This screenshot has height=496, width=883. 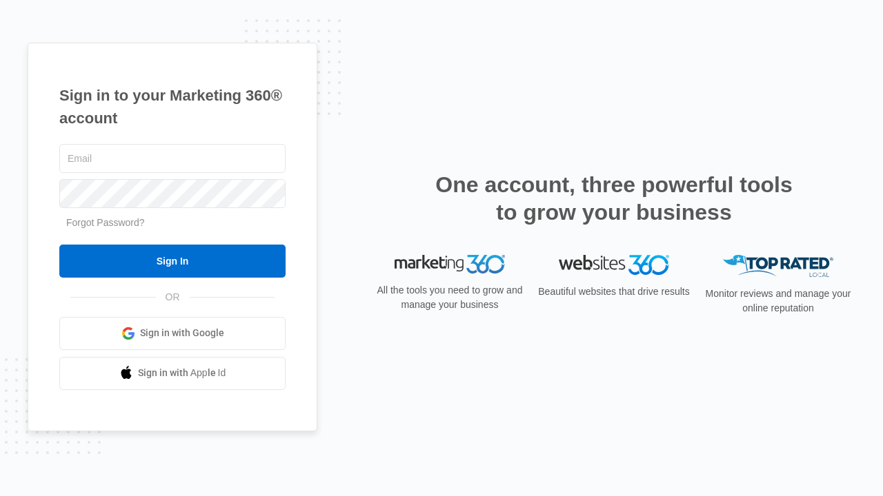 What do you see at coordinates (614, 265) in the screenshot?
I see `img: Websites 360` at bounding box center [614, 265].